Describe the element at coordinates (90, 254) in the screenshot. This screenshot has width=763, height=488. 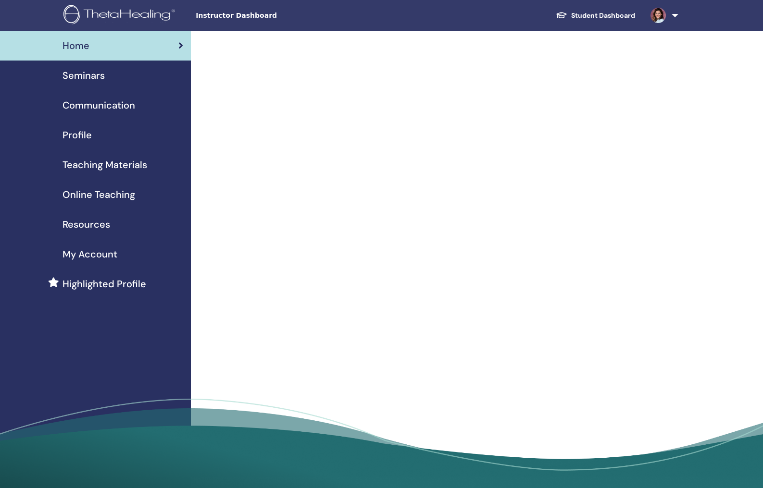
I see `span: My Account` at that location.